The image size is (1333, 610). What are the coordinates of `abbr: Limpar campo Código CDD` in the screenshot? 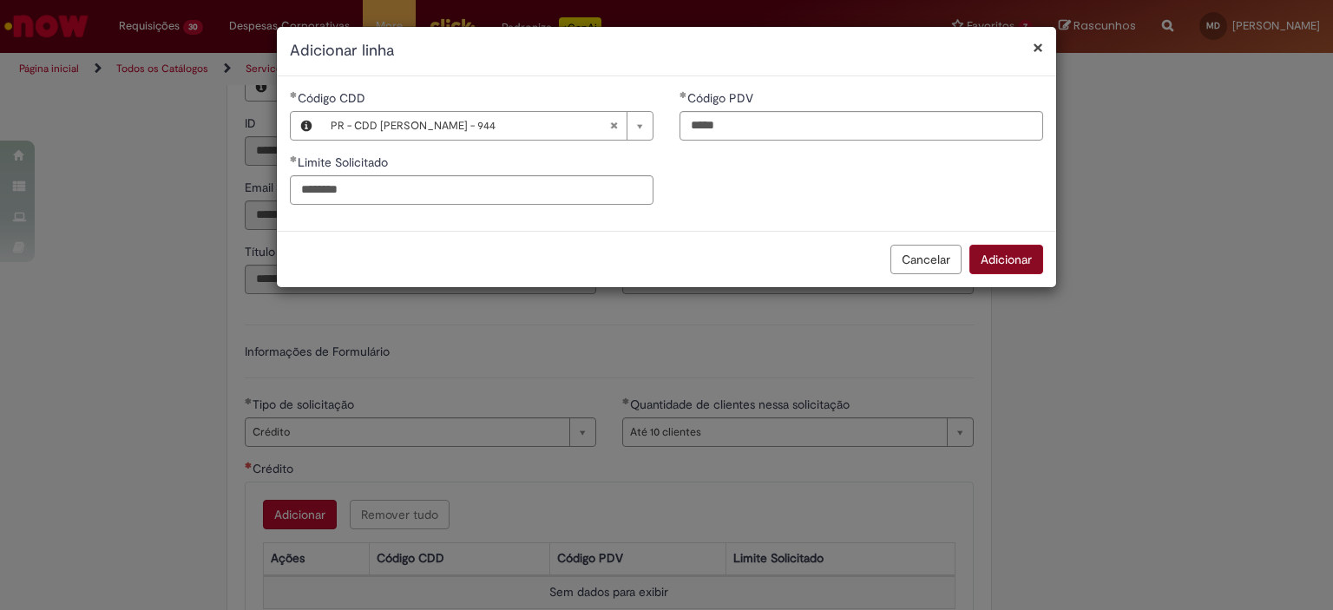 It's located at (614, 126).